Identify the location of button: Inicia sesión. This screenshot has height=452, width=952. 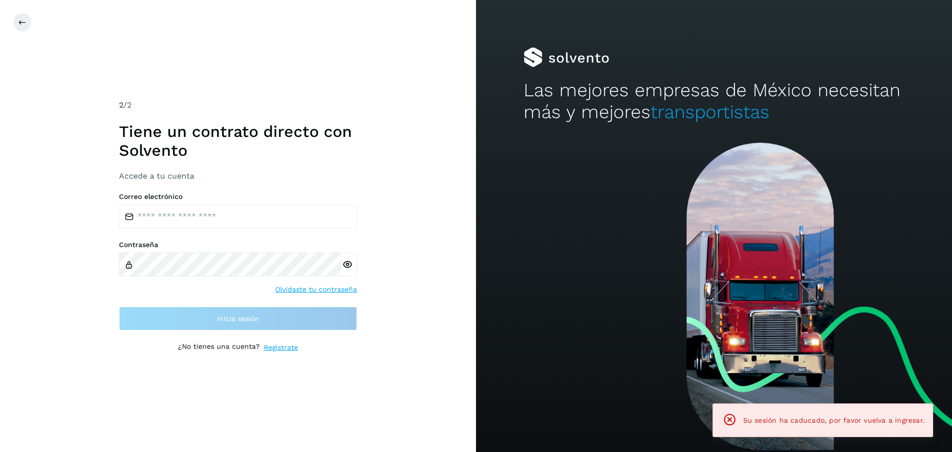
(238, 318).